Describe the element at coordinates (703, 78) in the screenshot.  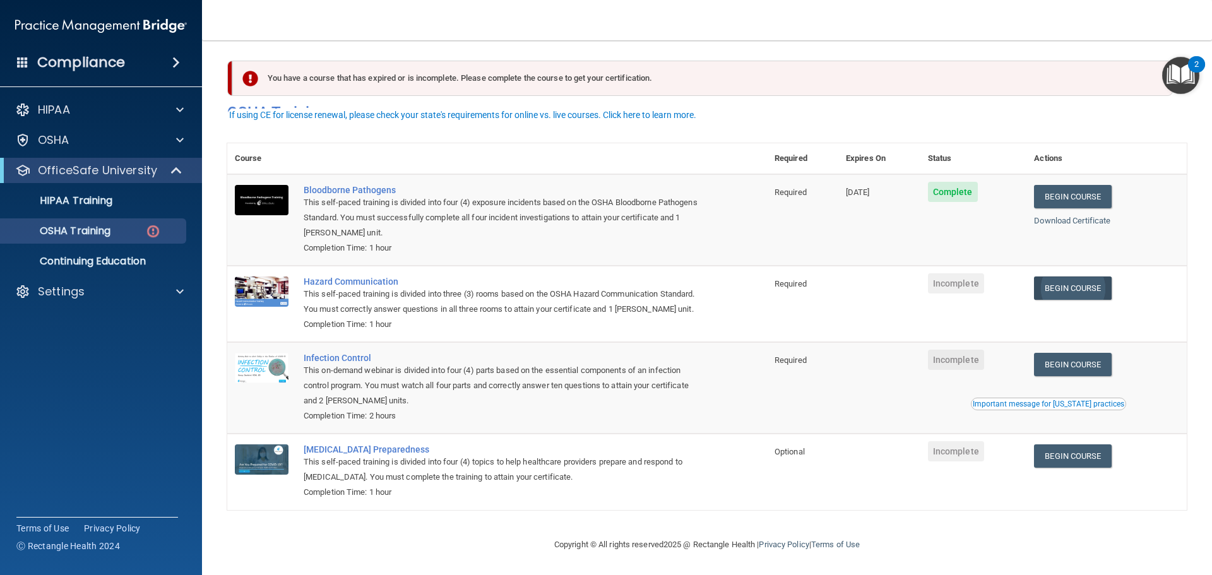
I see `div: You have a course that has expired or is incomplete. Please complete the course to get your certi...` at that location.